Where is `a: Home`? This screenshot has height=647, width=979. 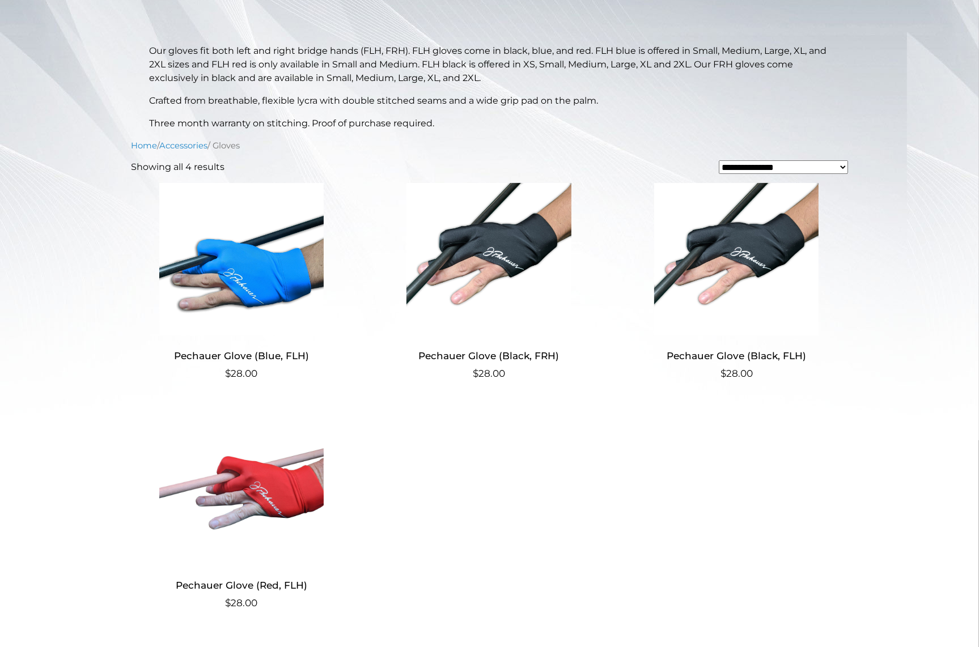 a: Home is located at coordinates (145, 146).